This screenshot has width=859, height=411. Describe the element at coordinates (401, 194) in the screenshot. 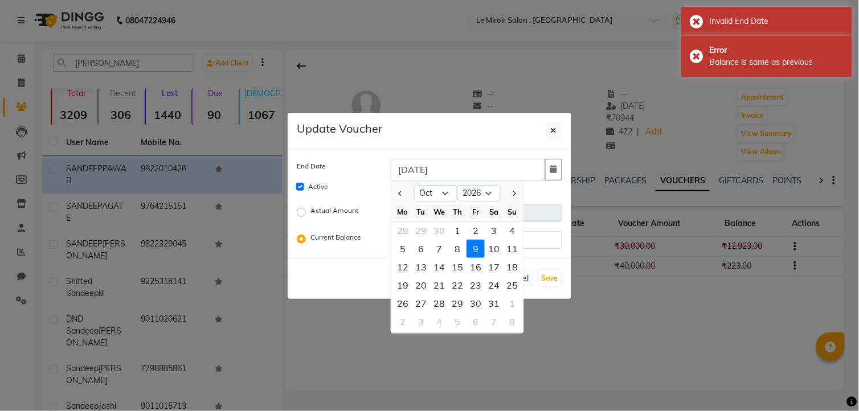

I see `button: Previous month` at that location.